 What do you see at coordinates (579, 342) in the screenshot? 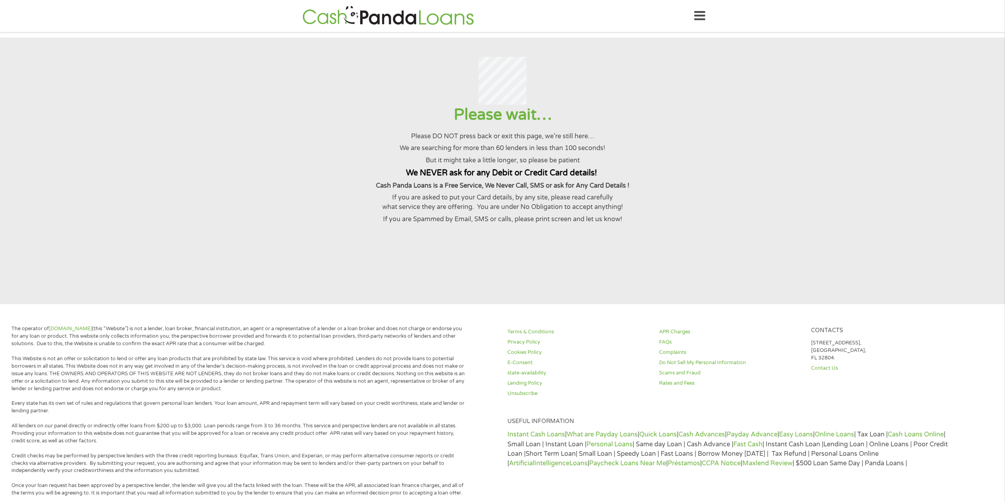
I see `a: Privacy Policy` at bounding box center [579, 342].